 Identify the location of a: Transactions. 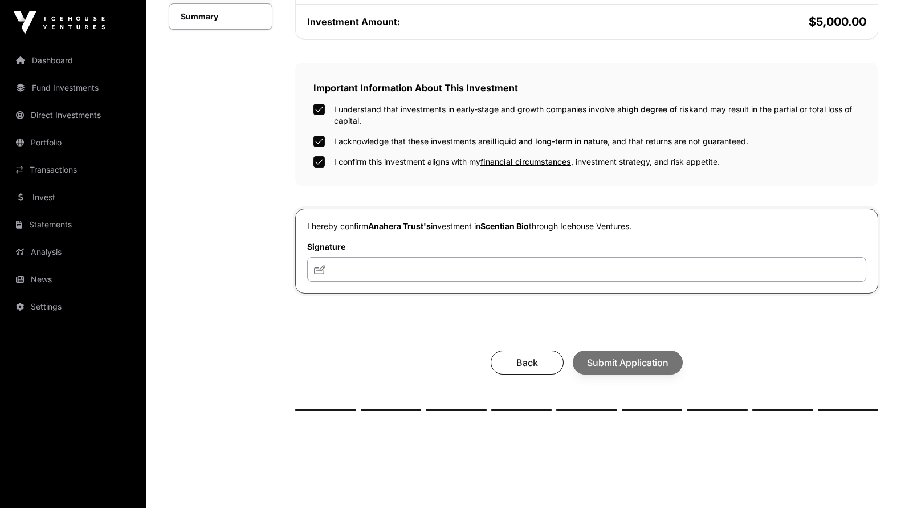
(73, 170).